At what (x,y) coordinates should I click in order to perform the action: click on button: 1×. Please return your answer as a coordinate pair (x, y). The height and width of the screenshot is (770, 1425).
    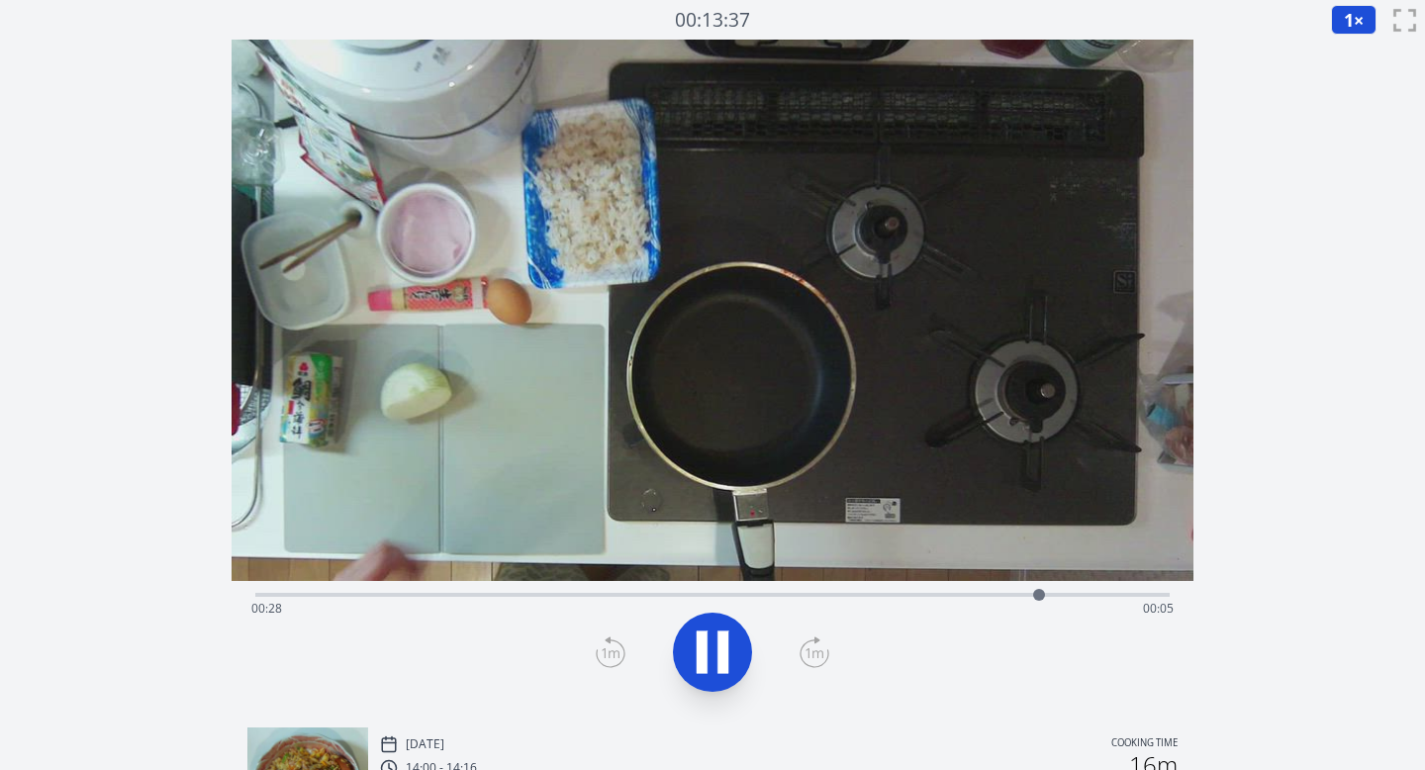
    Looking at the image, I should click on (1354, 20).